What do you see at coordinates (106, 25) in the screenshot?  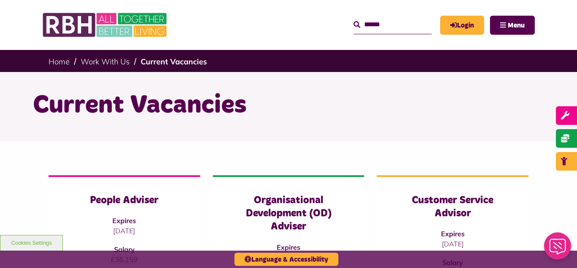 I see `img: RBH` at bounding box center [106, 25].